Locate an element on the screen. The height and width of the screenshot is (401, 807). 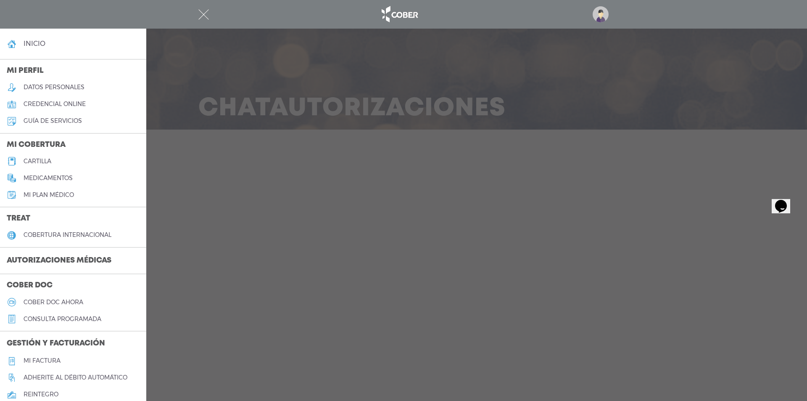
h5: reintegro is located at coordinates (41, 394).